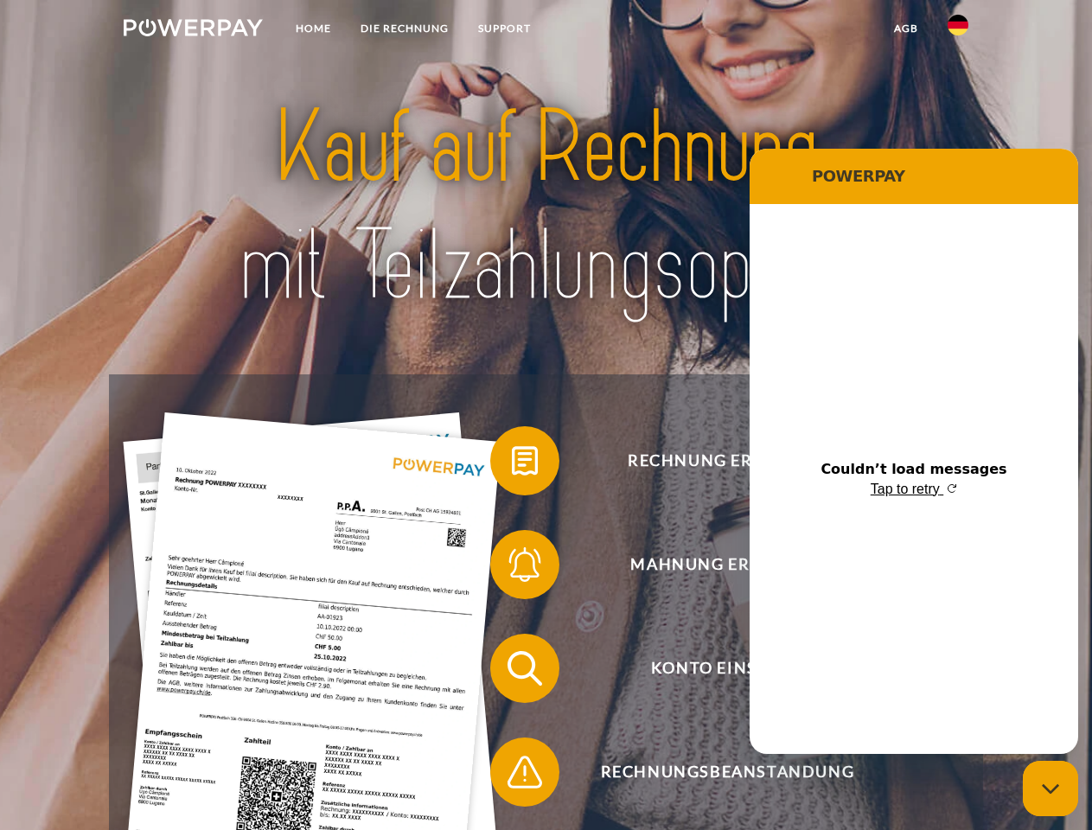  Describe the element at coordinates (193, 28) in the screenshot. I see `img: logo-powerpay-white.svg` at that location.